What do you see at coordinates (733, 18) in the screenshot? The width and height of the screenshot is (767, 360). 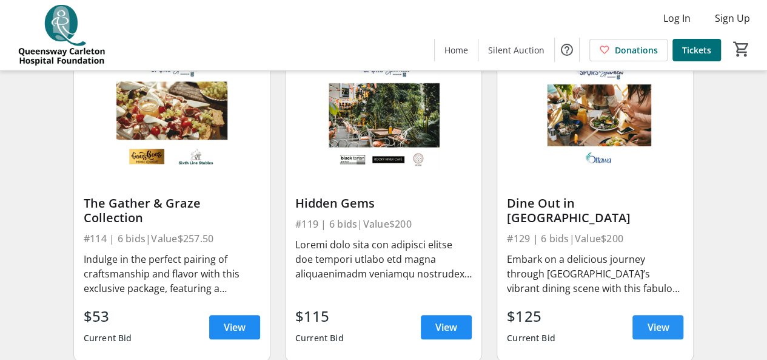 I see `span: Sign Up` at bounding box center [733, 18].